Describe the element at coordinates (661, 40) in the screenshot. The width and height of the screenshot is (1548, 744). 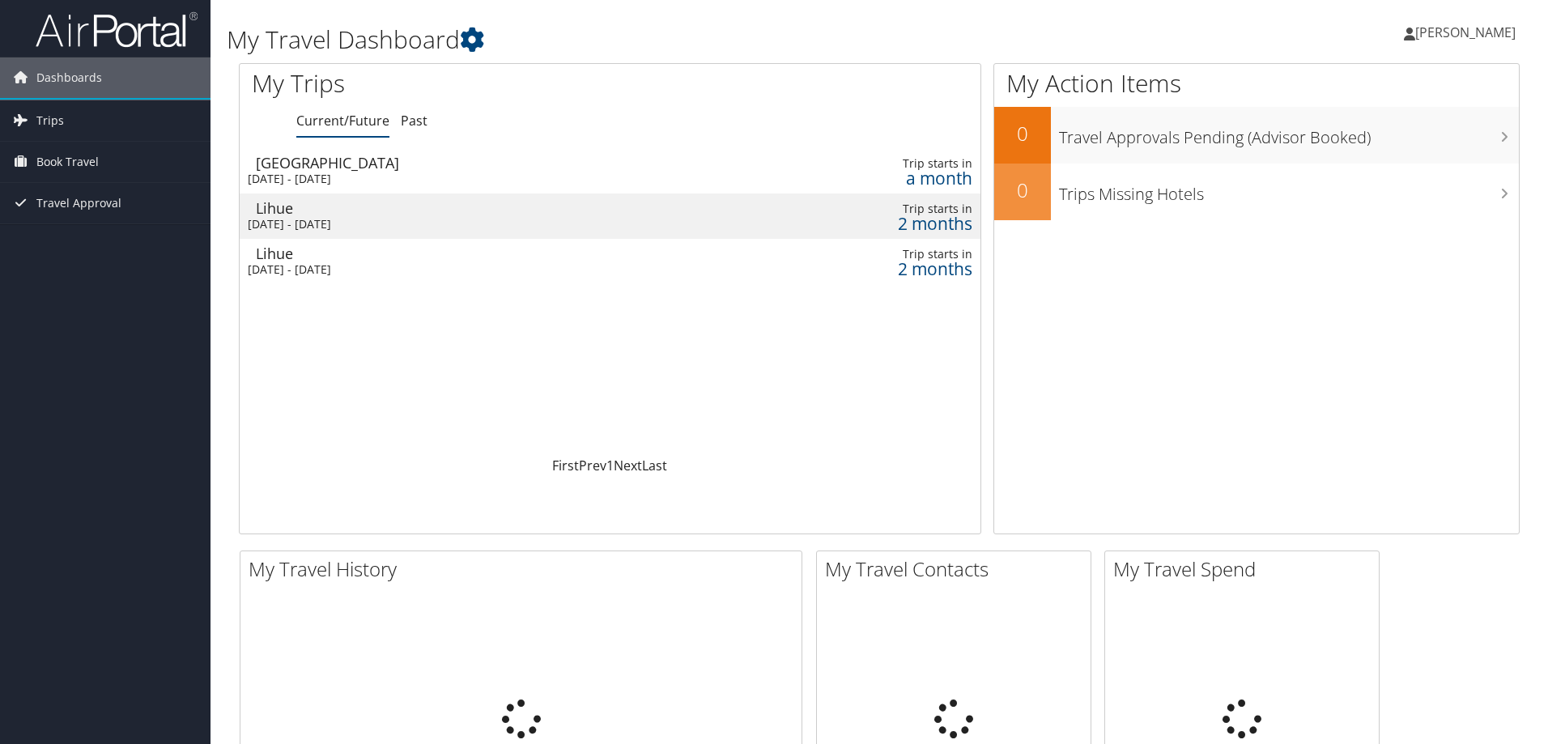
I see `h1: My Travel Dashboard` at that location.